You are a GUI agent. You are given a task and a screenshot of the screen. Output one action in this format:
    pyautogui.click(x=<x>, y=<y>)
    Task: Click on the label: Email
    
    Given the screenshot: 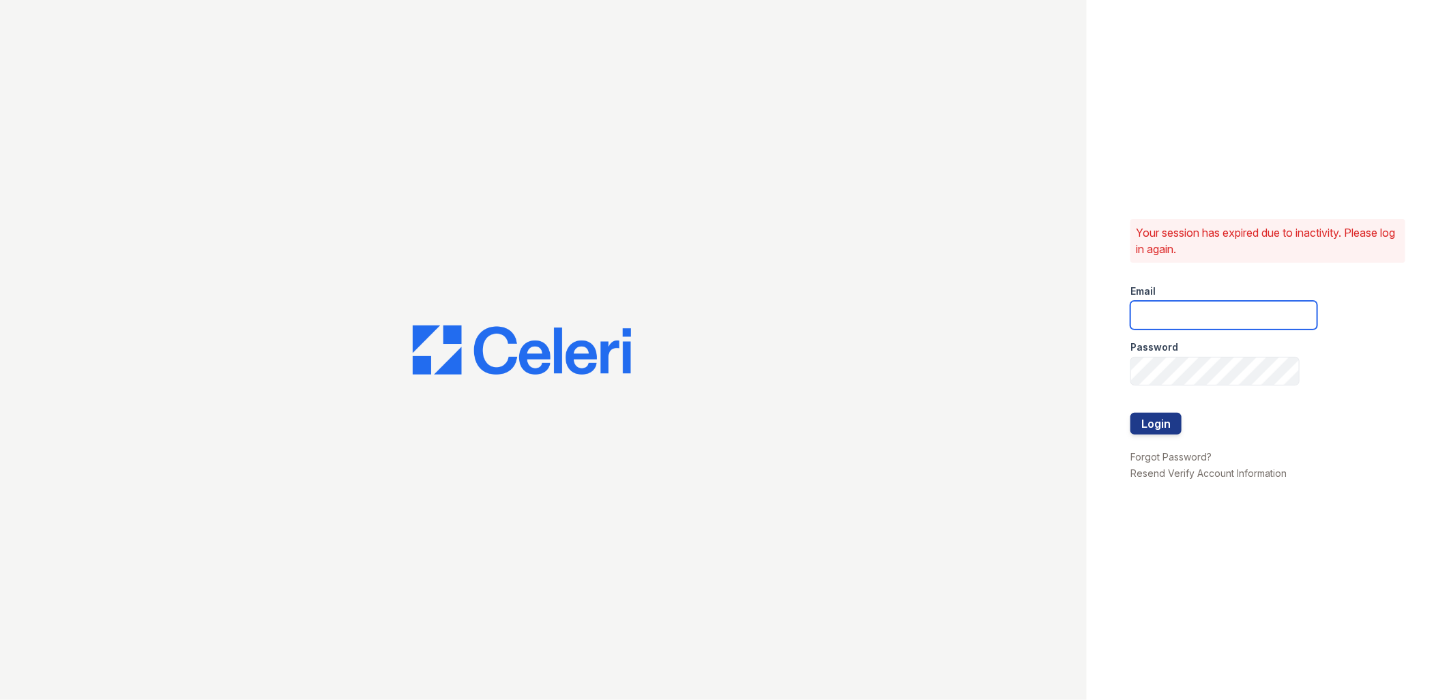 What is the action you would take?
    pyautogui.click(x=1143, y=291)
    